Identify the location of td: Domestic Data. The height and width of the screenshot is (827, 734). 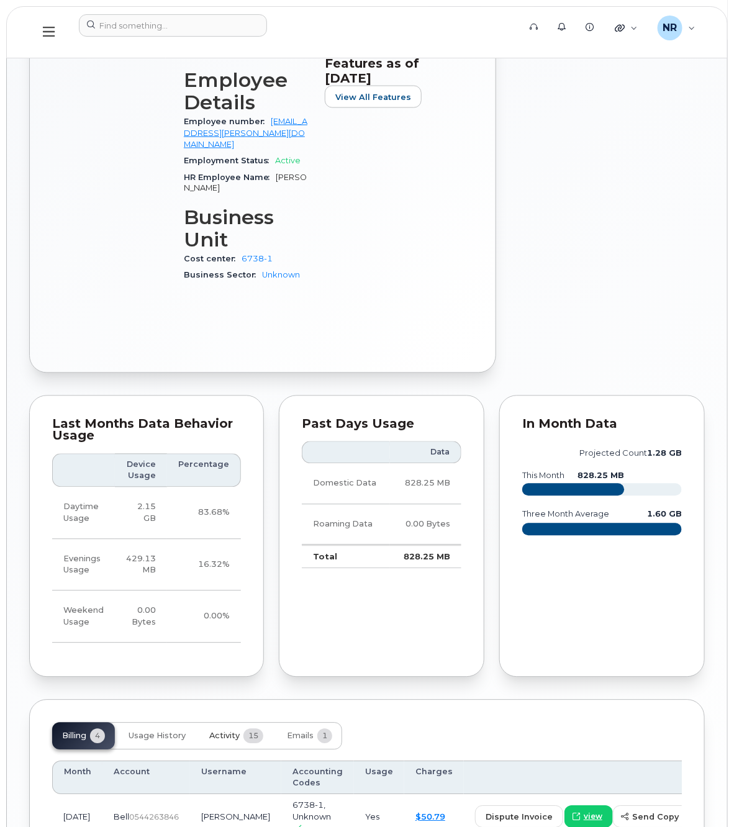
(346, 484).